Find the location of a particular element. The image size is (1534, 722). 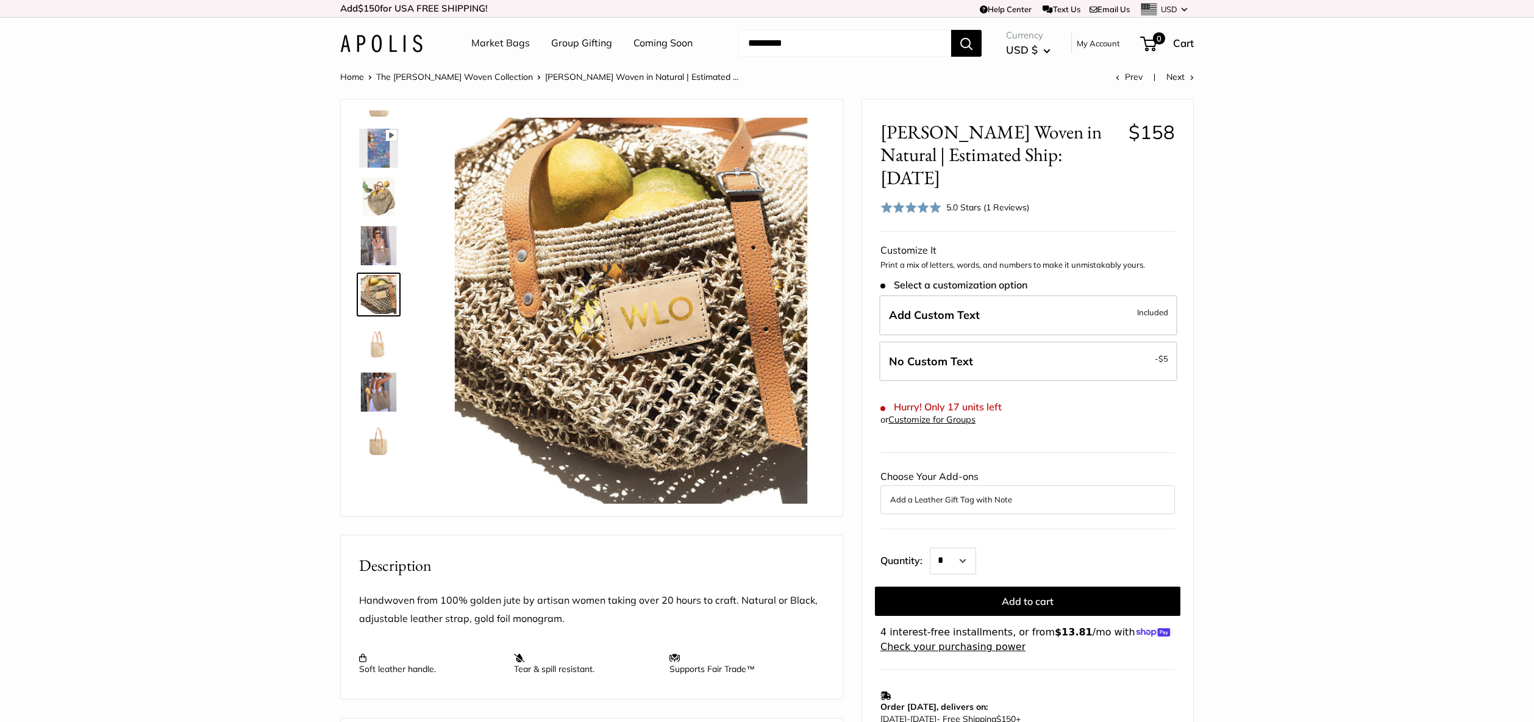

span: $158 is located at coordinates (1151, 132).